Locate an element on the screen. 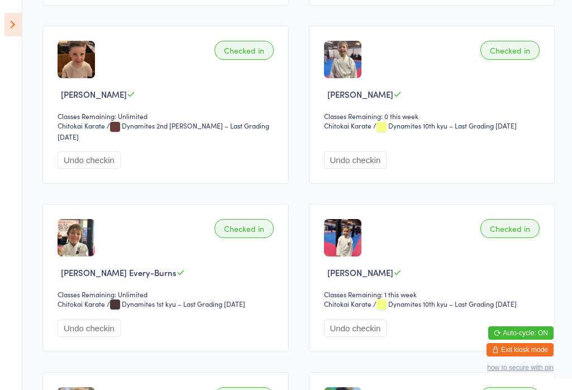 The width and height of the screenshot is (572, 390). button: Exit kiosk mode is located at coordinates (520, 350).